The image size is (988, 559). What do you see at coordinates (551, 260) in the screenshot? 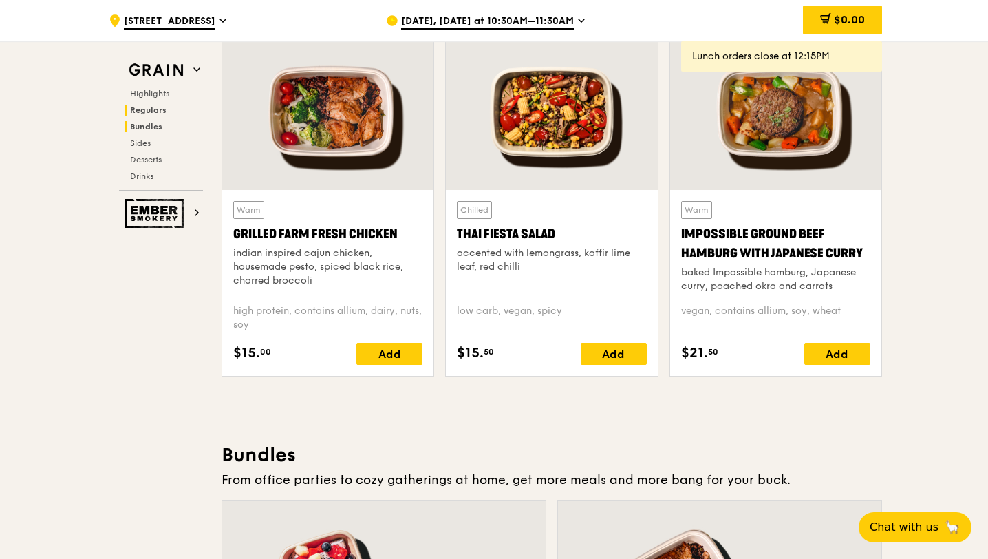
I see `div: accented with lemongrass, kaffir lime leaf, red chilli` at bounding box center [551, 260].